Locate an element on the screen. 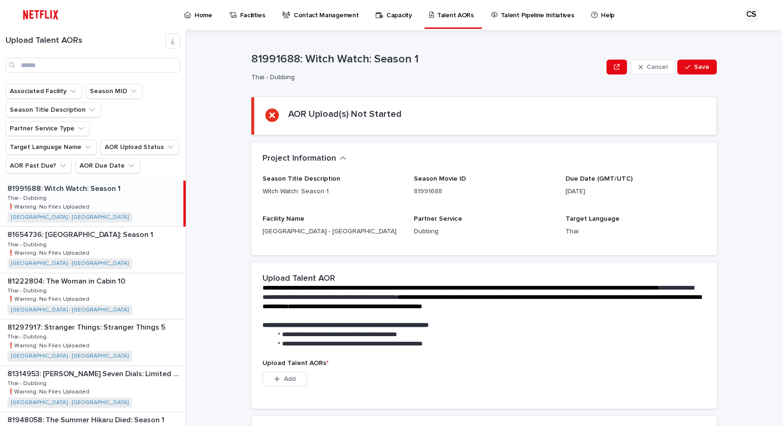 The image size is (782, 426). button: Season MID is located at coordinates (114, 91).